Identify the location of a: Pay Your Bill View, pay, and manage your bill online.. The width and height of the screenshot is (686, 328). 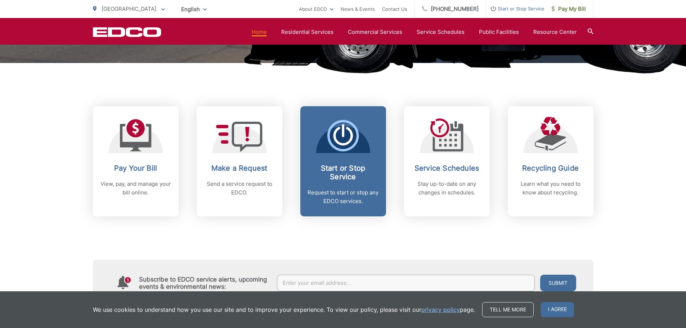
(136, 161).